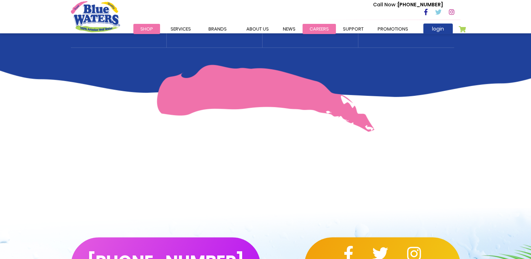 This screenshot has width=531, height=259. Describe the element at coordinates (147, 29) in the screenshot. I see `span: Shop` at that location.